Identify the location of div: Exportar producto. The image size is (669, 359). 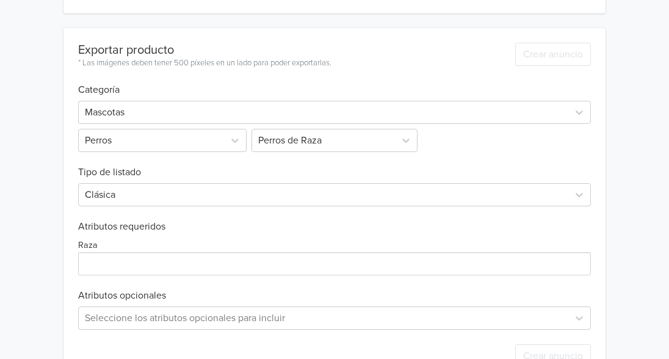
(205, 50).